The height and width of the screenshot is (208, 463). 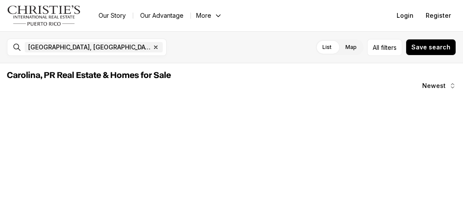 What do you see at coordinates (405, 16) in the screenshot?
I see `span: Login` at bounding box center [405, 16].